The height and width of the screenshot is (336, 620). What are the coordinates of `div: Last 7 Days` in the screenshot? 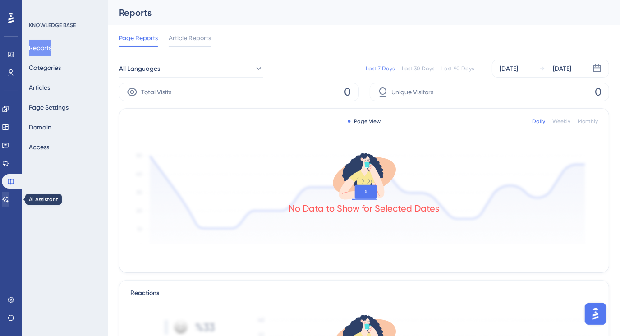 It's located at (380, 68).